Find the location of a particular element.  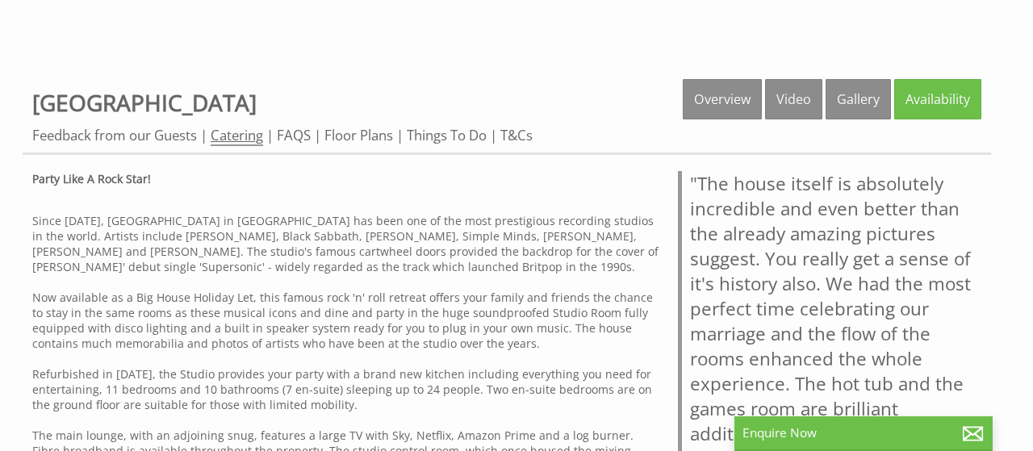

a: Catering is located at coordinates (236, 136).